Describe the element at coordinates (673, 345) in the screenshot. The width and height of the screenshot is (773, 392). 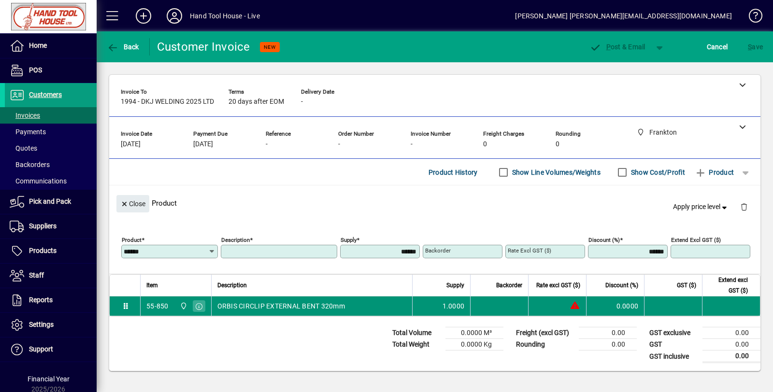
I see `td: GST` at that location.